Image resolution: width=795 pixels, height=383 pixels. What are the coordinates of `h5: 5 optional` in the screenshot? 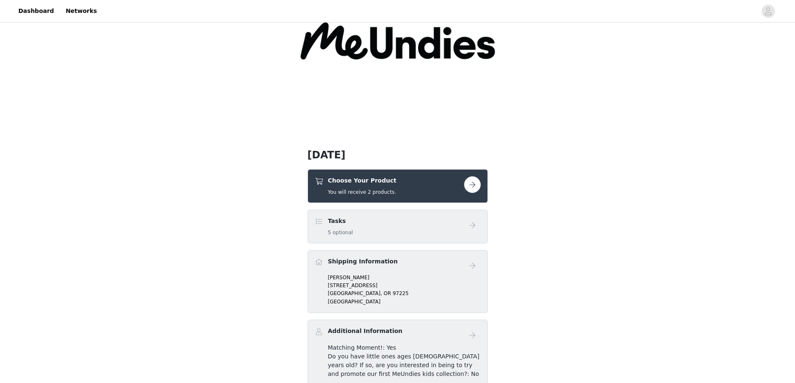 It's located at (340, 233).